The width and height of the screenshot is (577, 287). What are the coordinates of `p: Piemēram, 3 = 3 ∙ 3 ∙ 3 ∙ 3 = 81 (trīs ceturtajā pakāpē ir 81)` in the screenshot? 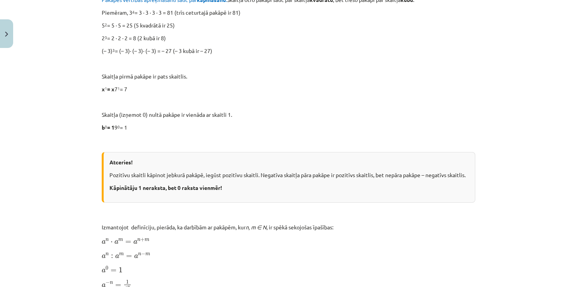 It's located at (288, 12).